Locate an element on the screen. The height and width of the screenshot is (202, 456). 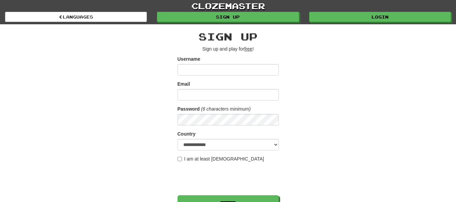
u: free is located at coordinates (249, 49).